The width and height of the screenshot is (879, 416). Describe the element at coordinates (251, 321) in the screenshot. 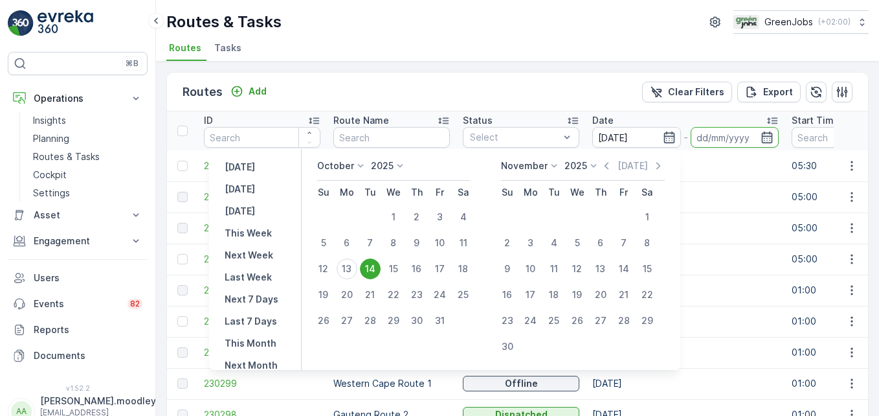

I see `p: Last 7 Days` at that location.